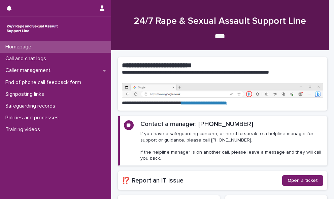  I want to click on p: Training videos, so click(24, 130).